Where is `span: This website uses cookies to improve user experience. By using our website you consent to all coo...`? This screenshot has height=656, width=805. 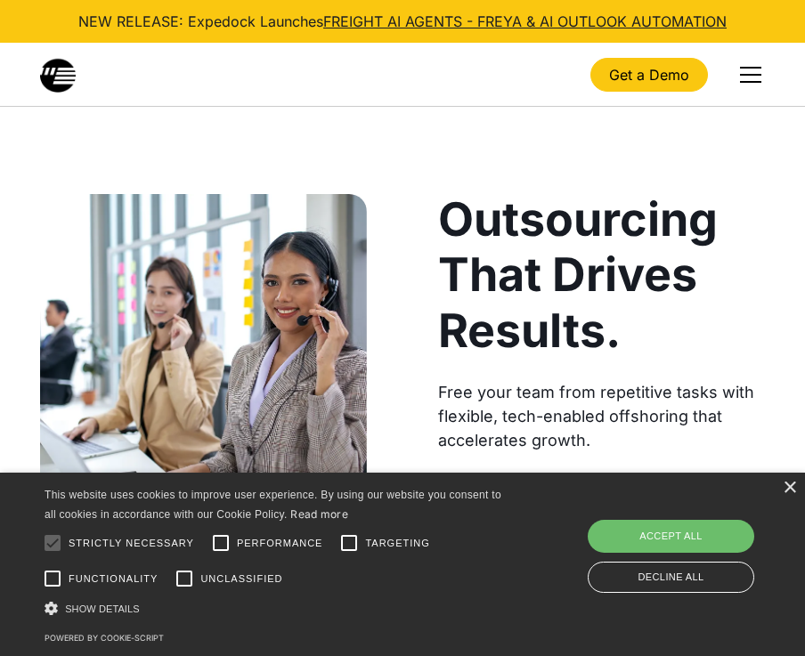
span: This website uses cookies to improve user experience. By using our website you consent to all coo... is located at coordinates (272, 505).